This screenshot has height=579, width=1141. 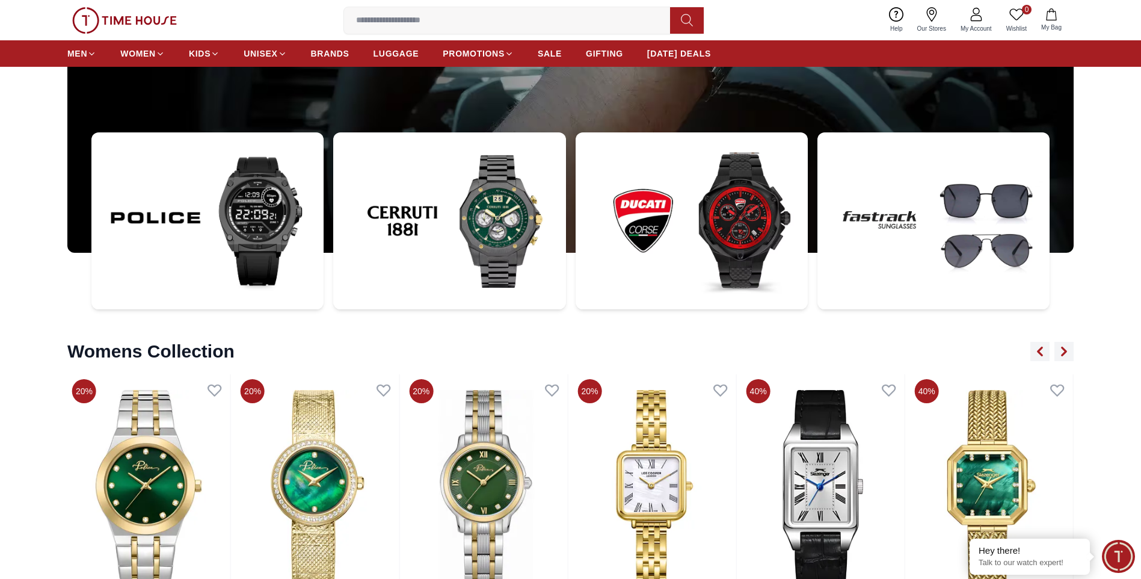 I want to click on span: LUGGAGE, so click(x=396, y=54).